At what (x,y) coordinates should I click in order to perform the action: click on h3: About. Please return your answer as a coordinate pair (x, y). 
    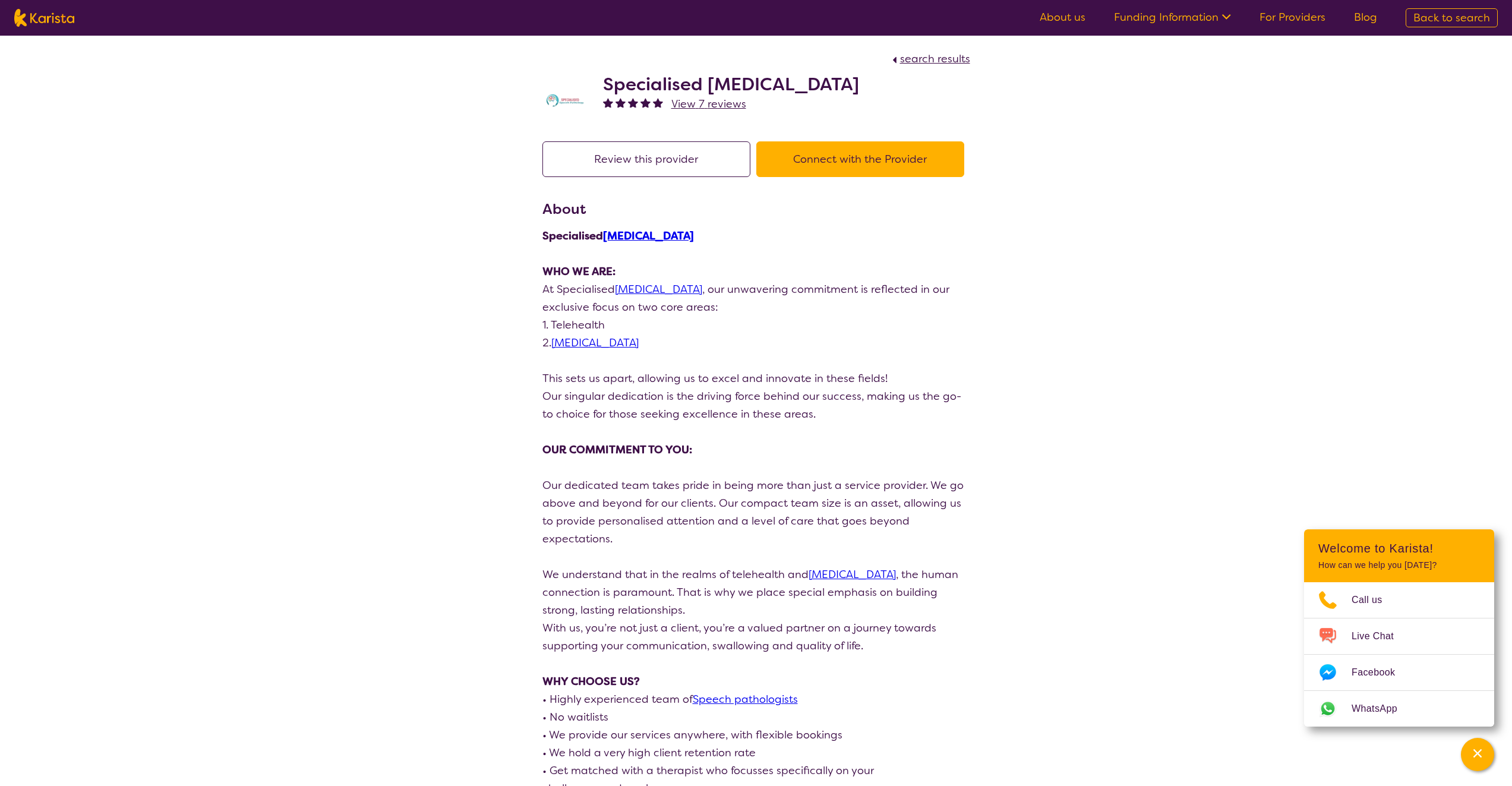
    Looking at the image, I should click on (756, 209).